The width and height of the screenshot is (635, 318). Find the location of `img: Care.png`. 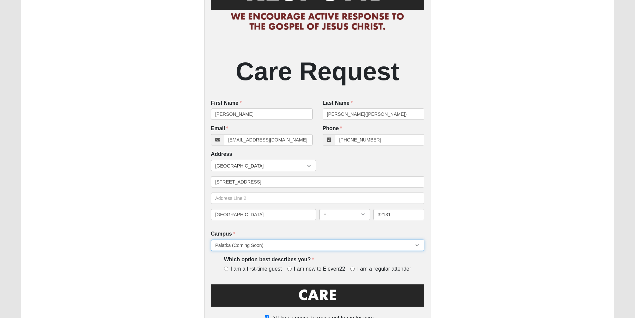

img: Care.png is located at coordinates (318, 297).